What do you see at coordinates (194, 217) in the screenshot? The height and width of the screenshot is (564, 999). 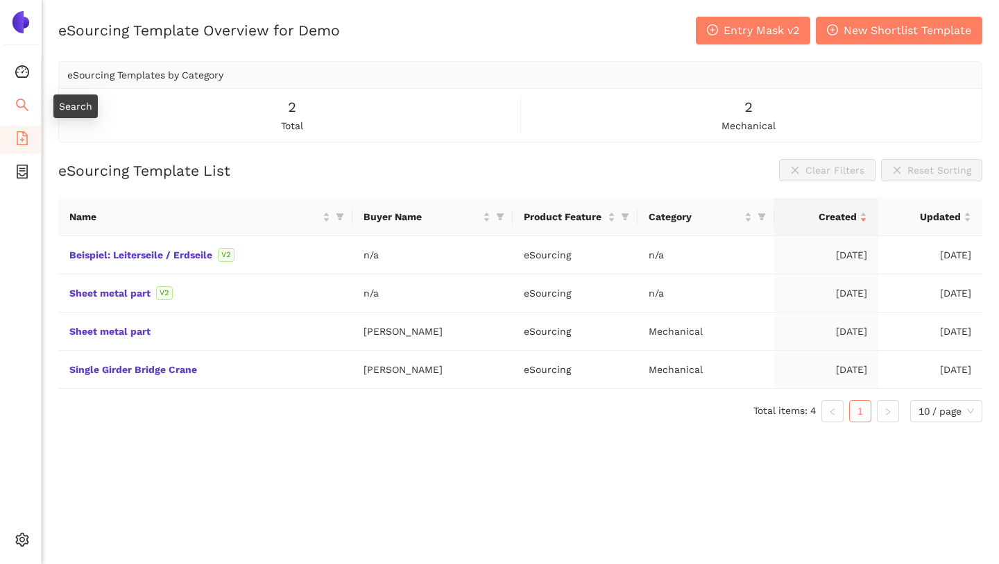 I see `span: Name` at bounding box center [194, 217].